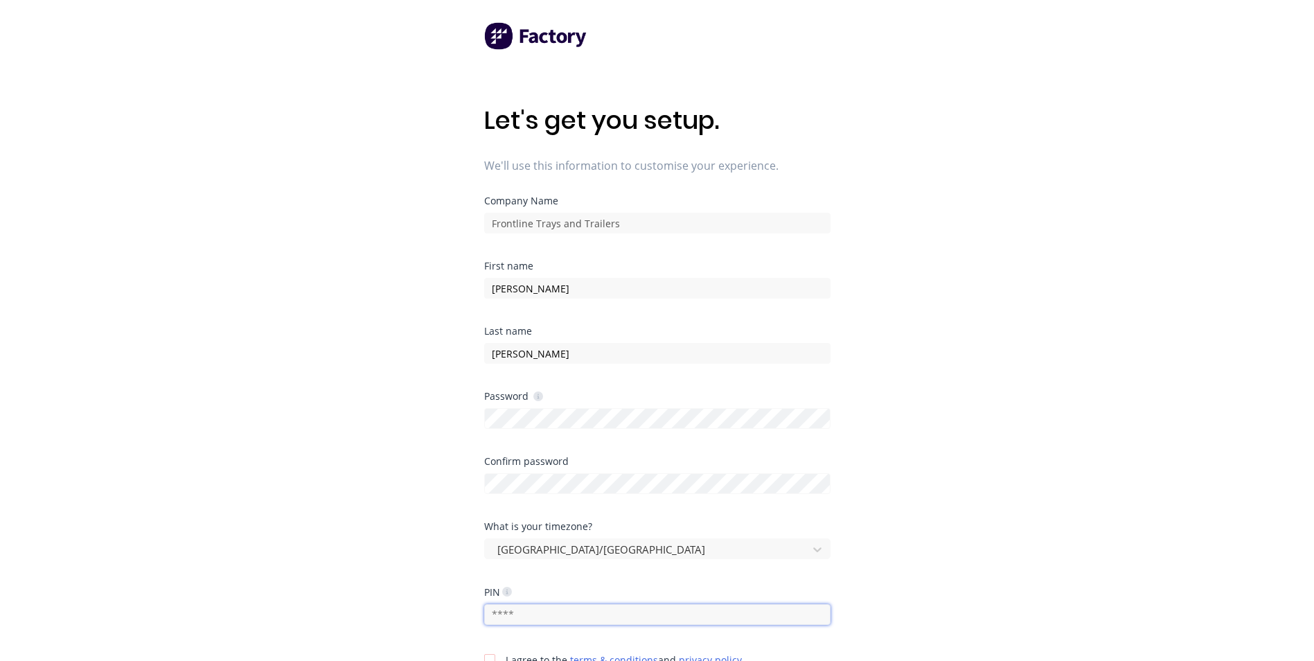 Image resolution: width=1314 pixels, height=661 pixels. I want to click on div: Last name, so click(657, 331).